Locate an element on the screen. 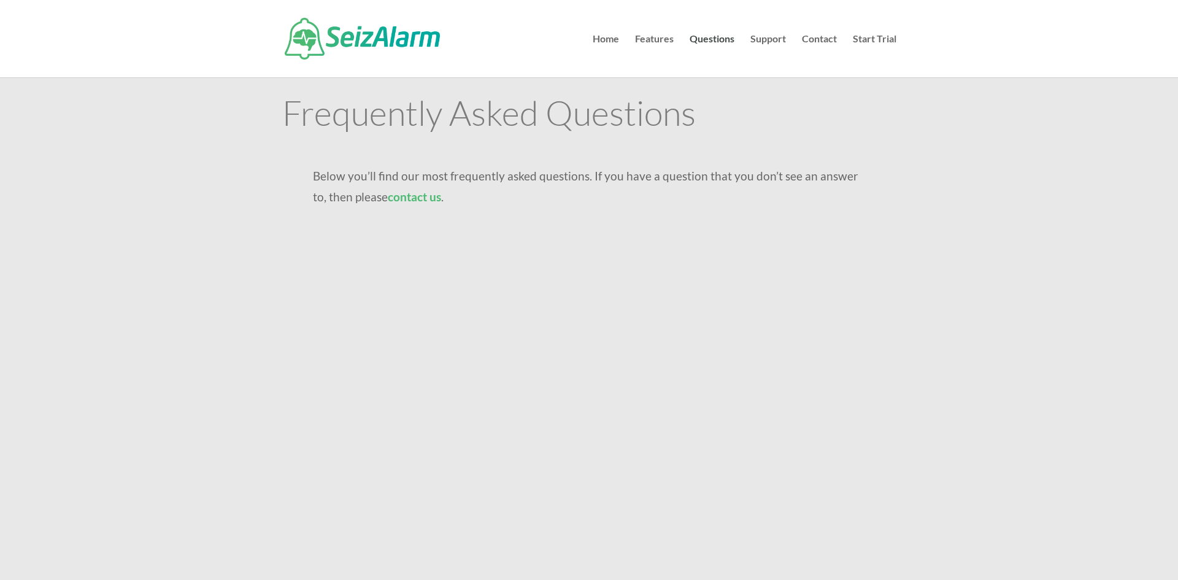  a: contact us is located at coordinates (414, 196).